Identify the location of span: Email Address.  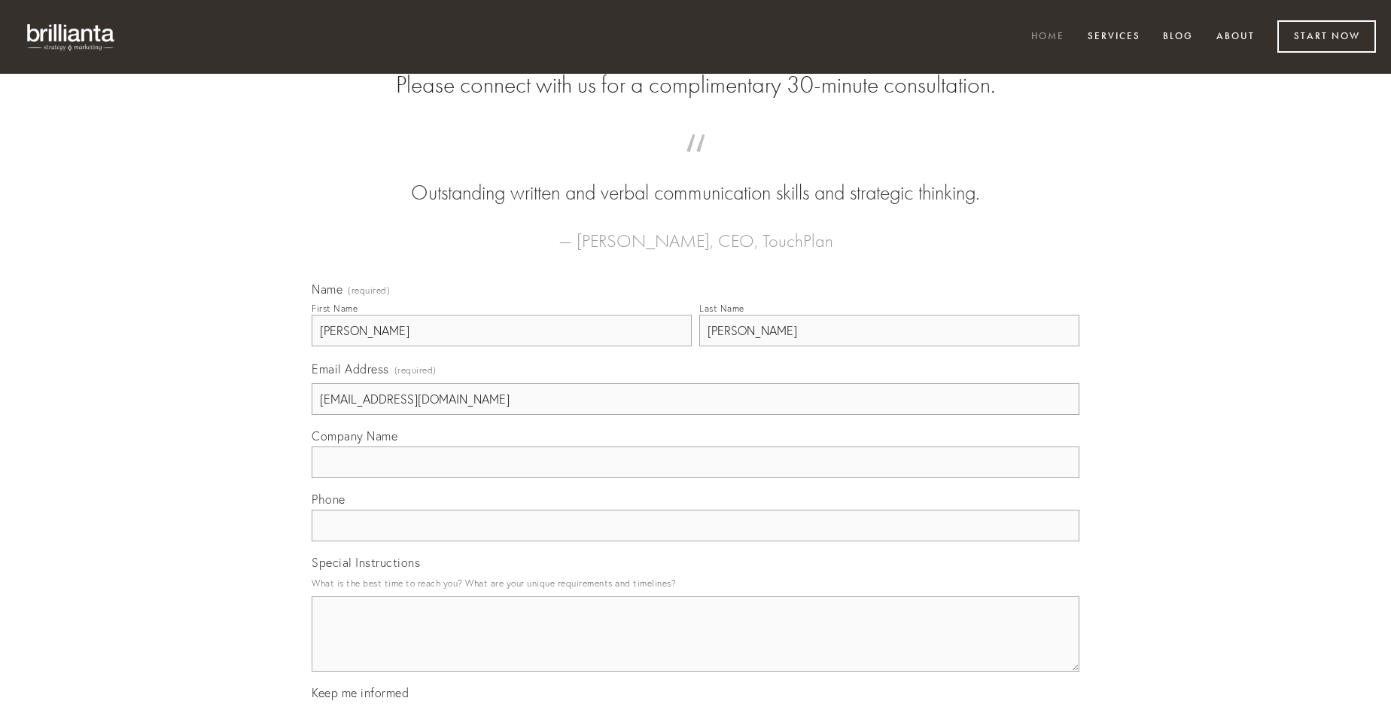
(350, 369).